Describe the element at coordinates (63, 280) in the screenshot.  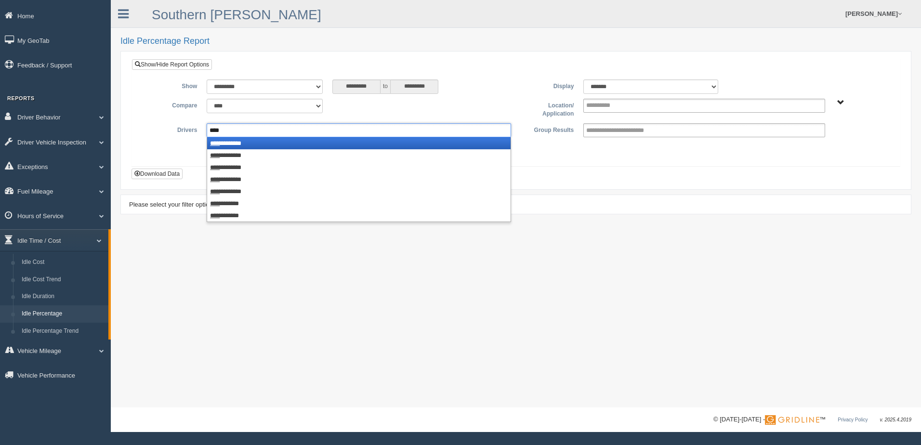
I see `a: Idle Cost Trend` at that location.